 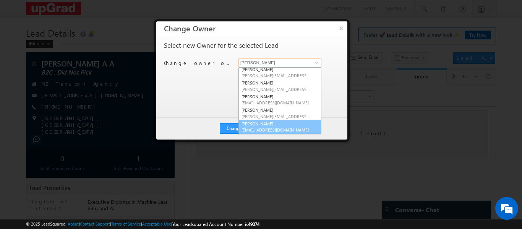 What do you see at coordinates (143, 224) in the screenshot?
I see `span: © 2025 LeadSquared | | | | |` at bounding box center [143, 224].